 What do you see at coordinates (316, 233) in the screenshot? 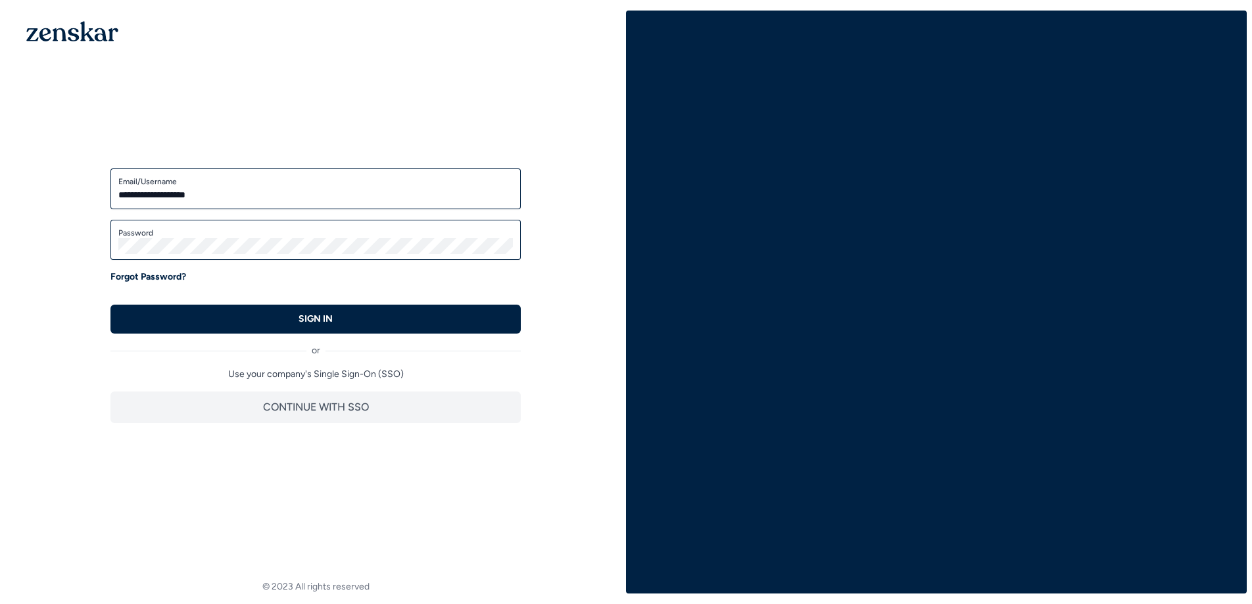
I see `label: Password` at bounding box center [316, 233].